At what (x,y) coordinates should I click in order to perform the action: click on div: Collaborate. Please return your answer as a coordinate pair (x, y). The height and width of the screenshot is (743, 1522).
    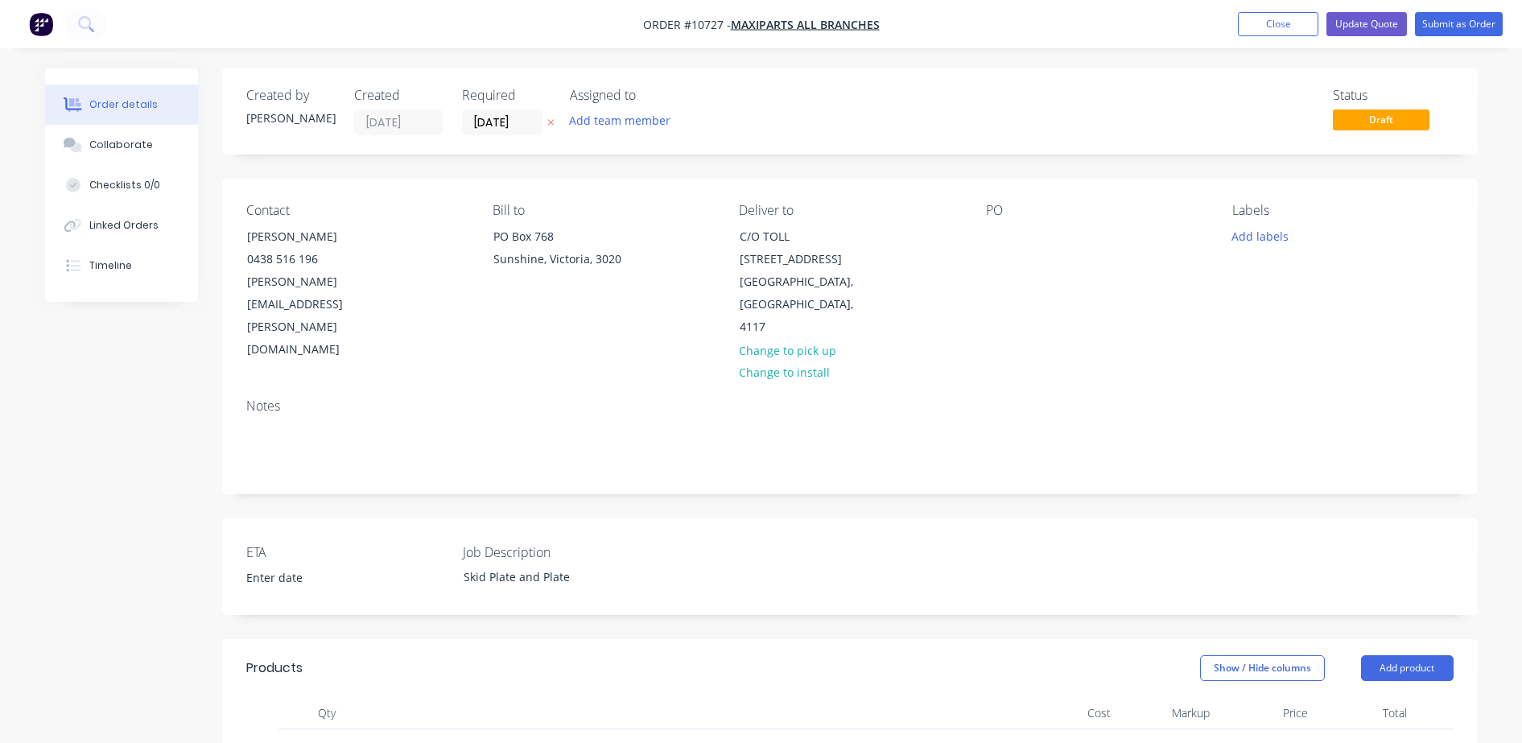
    Looking at the image, I should click on (121, 145).